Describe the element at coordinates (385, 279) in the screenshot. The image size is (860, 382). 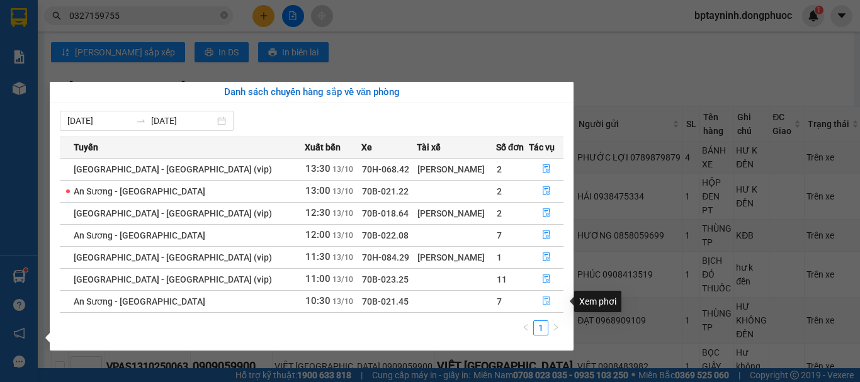
I see `span: 70B-023.25` at that location.